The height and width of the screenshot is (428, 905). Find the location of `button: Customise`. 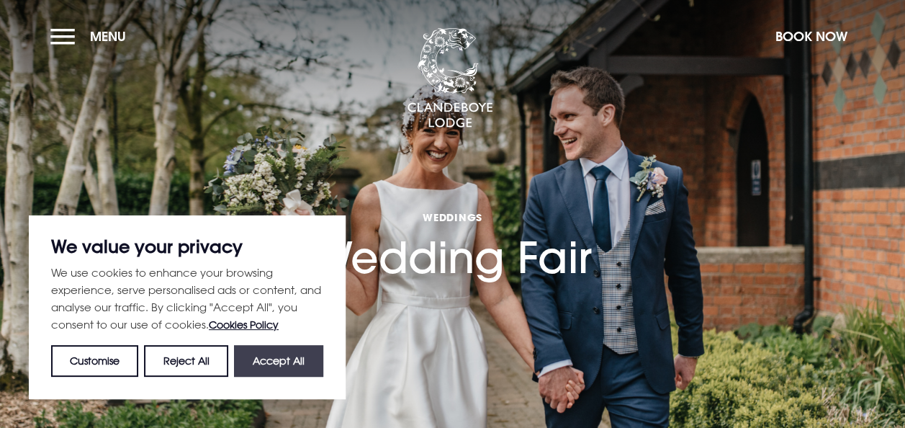

button: Customise is located at coordinates (94, 361).